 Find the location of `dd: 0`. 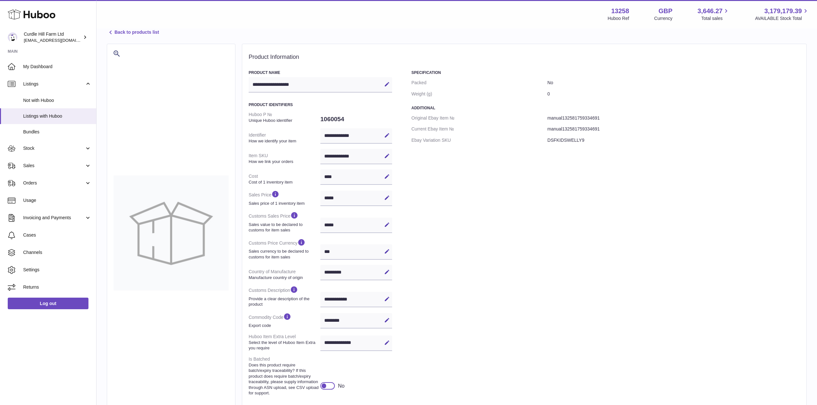

dd: 0 is located at coordinates (673, 94).